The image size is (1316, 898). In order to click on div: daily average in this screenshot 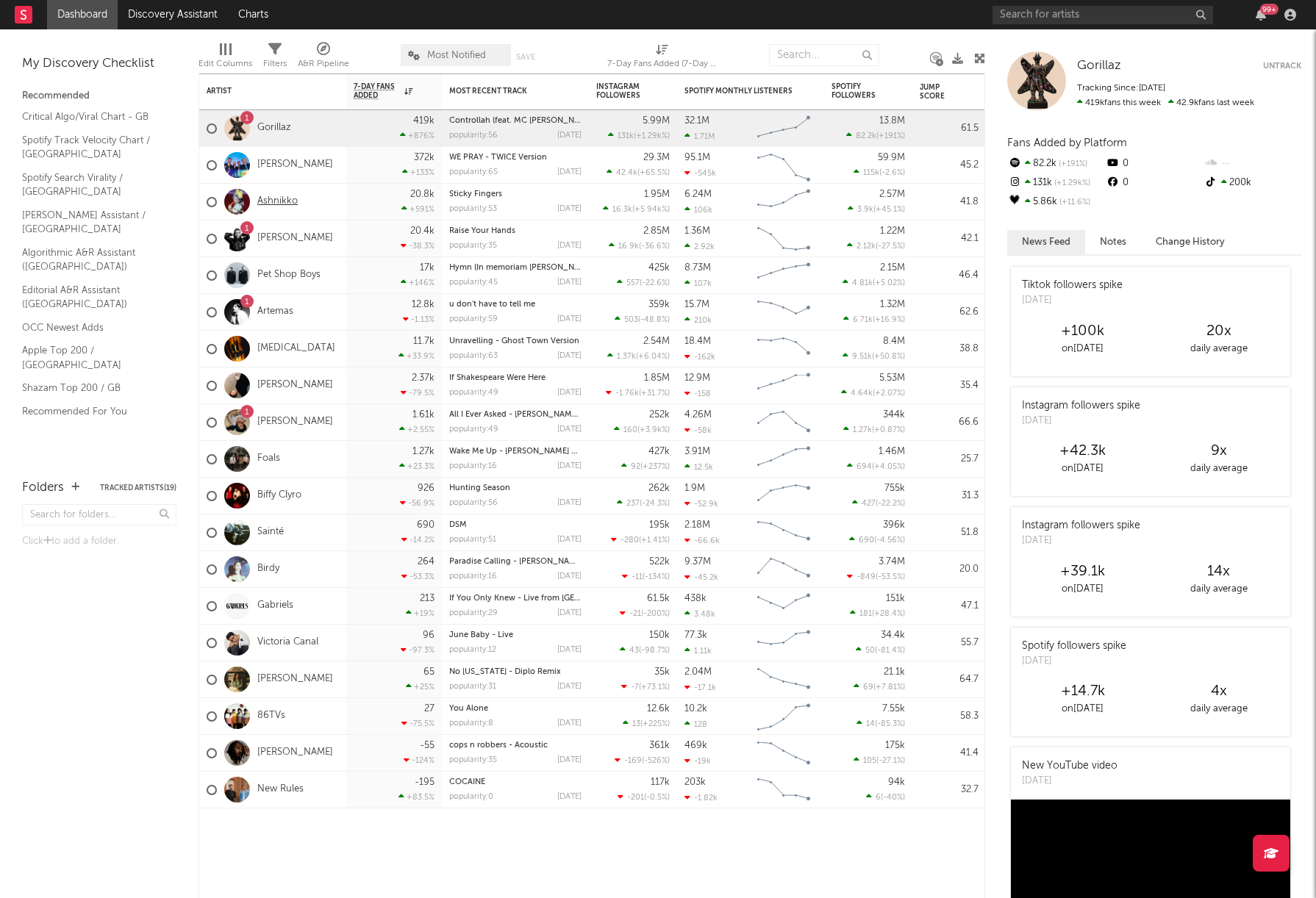, I will do `click(1217, 349)`.